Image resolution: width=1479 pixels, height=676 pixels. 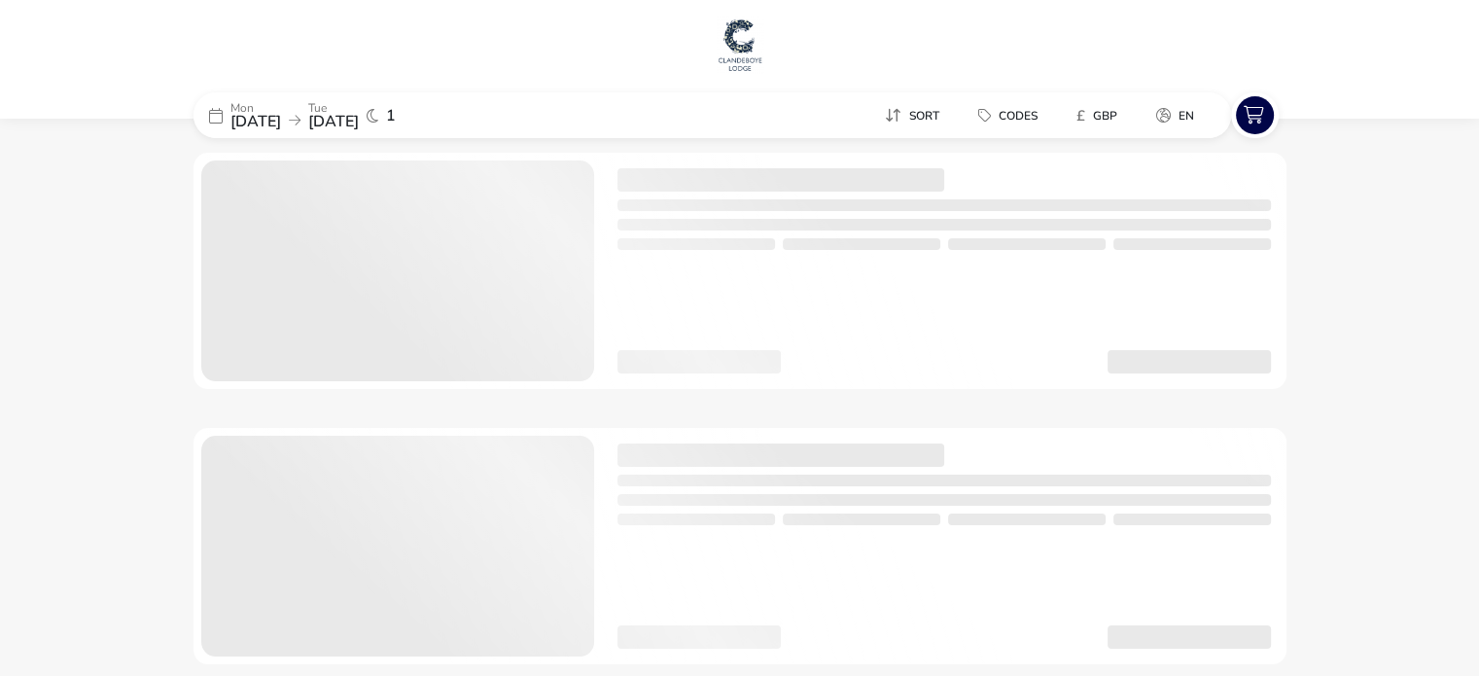 What do you see at coordinates (1007, 115) in the screenshot?
I see `button: Codes` at bounding box center [1007, 115].